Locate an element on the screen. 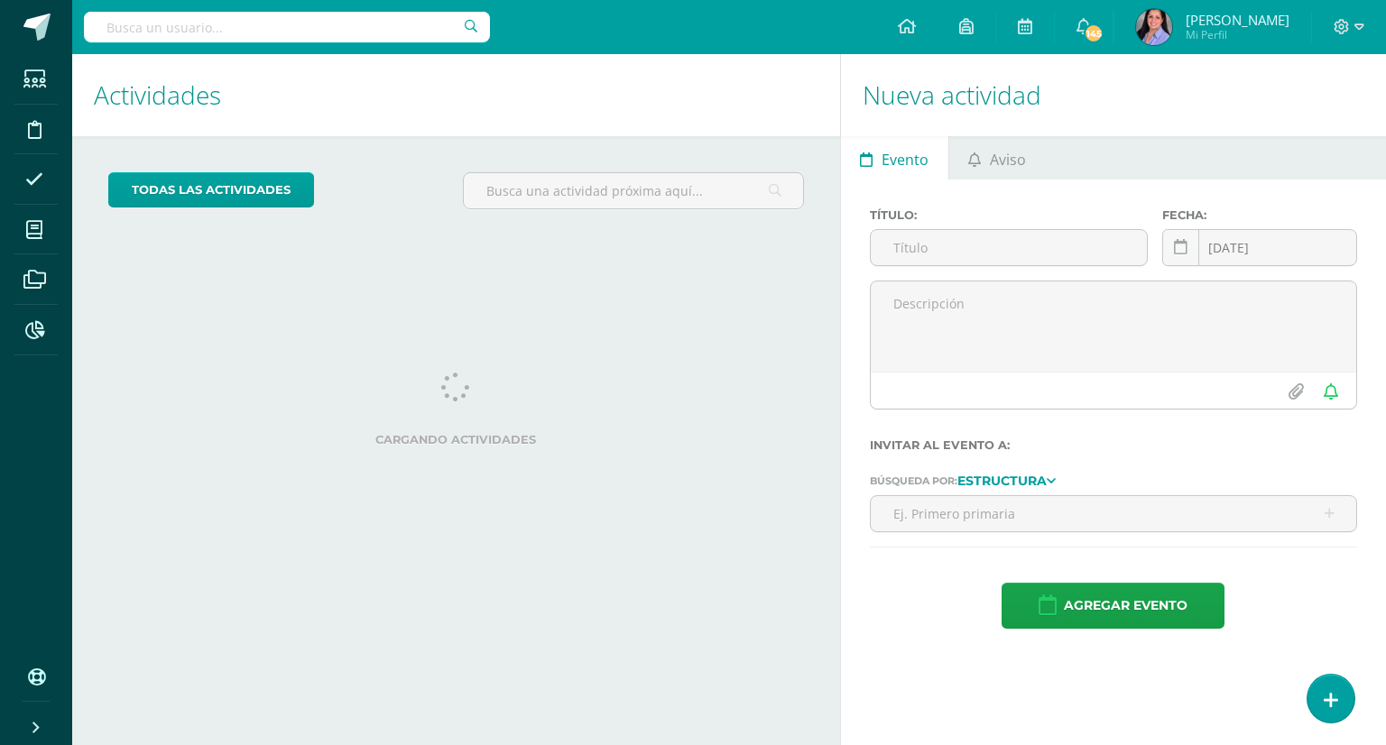 This screenshot has width=1386, height=745. span: Mi Perfil is located at coordinates (1237, 34).